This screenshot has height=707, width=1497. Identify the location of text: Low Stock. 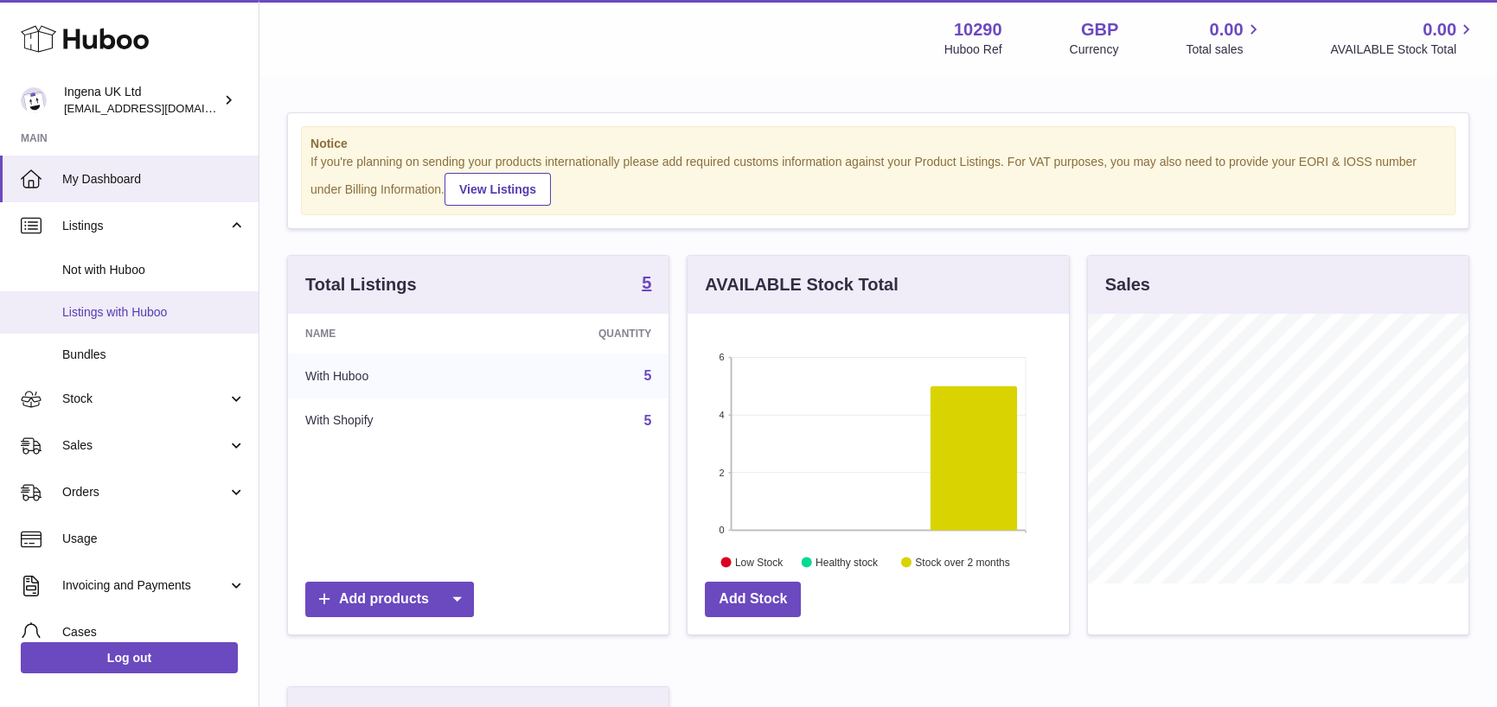
(759, 562).